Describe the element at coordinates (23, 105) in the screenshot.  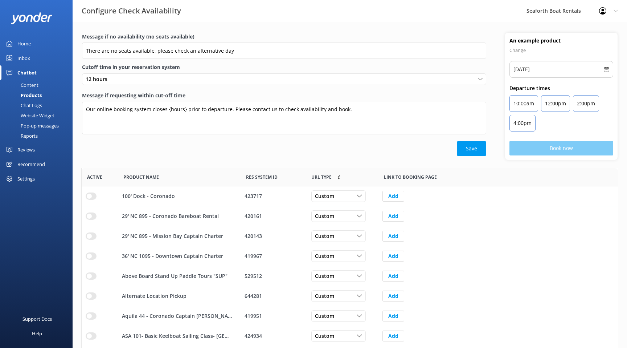
I see `div: Chat Logs` at that location.